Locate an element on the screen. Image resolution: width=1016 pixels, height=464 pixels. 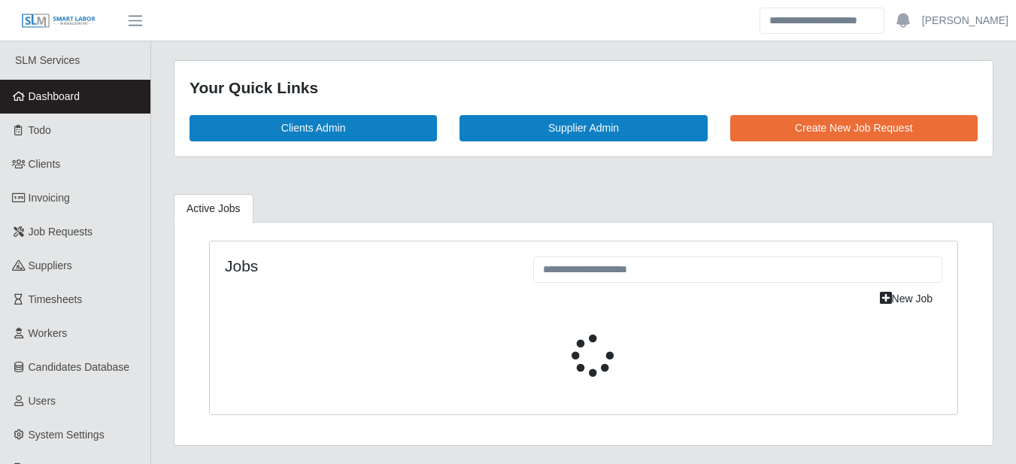
span: Suppliers is located at coordinates (50, 265).